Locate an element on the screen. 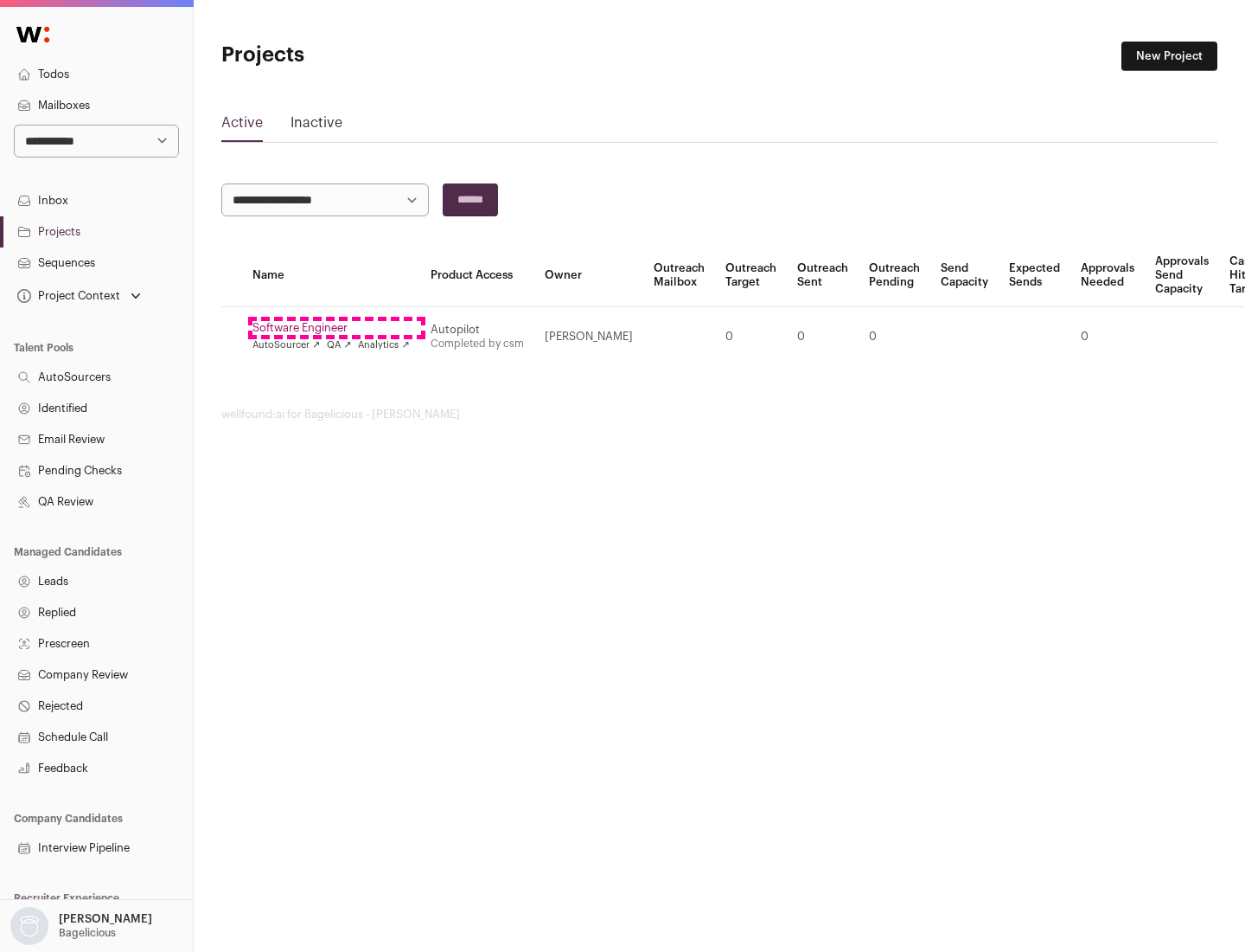  div: Project Context is located at coordinates (67, 296).